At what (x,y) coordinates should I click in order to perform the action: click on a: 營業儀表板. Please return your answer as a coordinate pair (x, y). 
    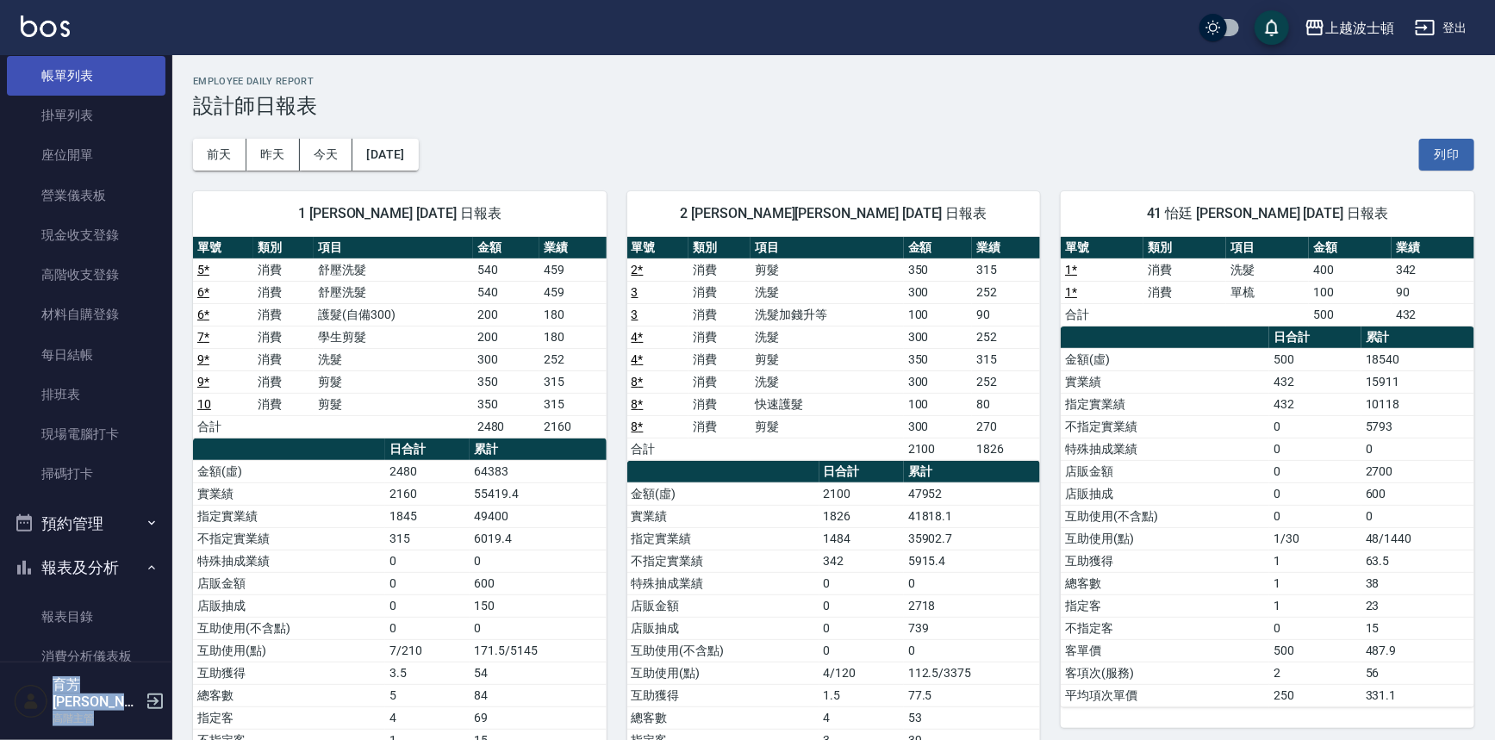
    Looking at the image, I should click on (86, 196).